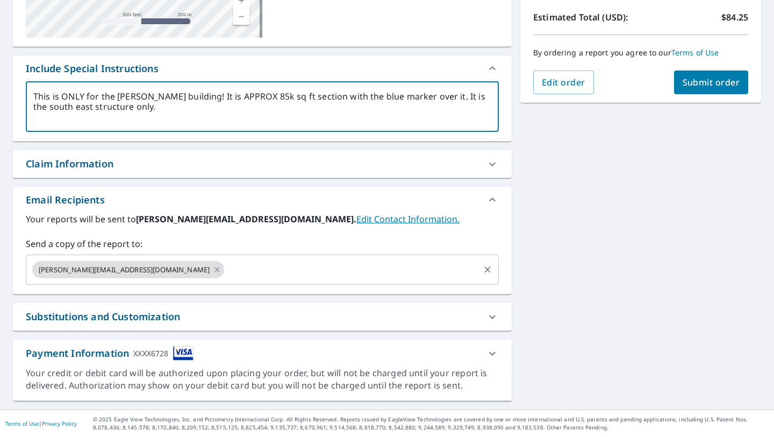 The height and width of the screenshot is (437, 774). Describe the element at coordinates (241, 17) in the screenshot. I see `a: Current Level 16, Zoom Out` at that location.